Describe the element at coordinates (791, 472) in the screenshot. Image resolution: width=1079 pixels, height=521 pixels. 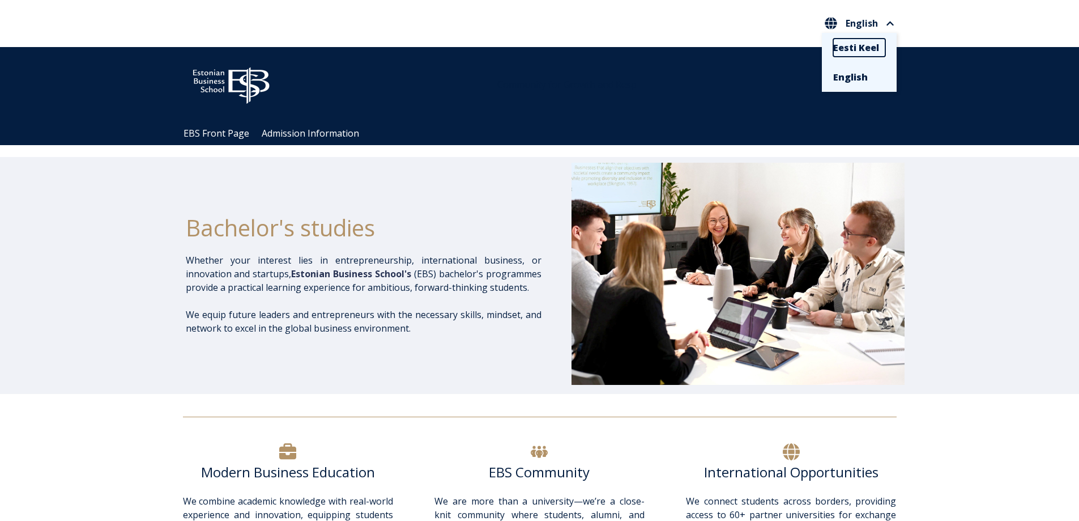
I see `h6: International Opportunities` at that location.